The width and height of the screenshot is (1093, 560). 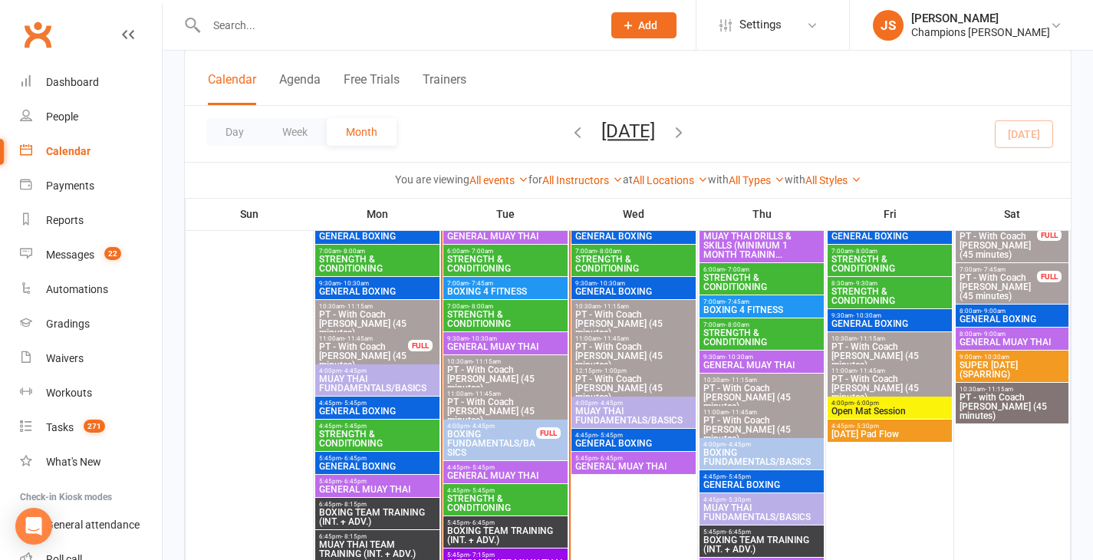 I want to click on span: BOXING FUNDAMENTALS/BASICS, so click(x=492, y=443).